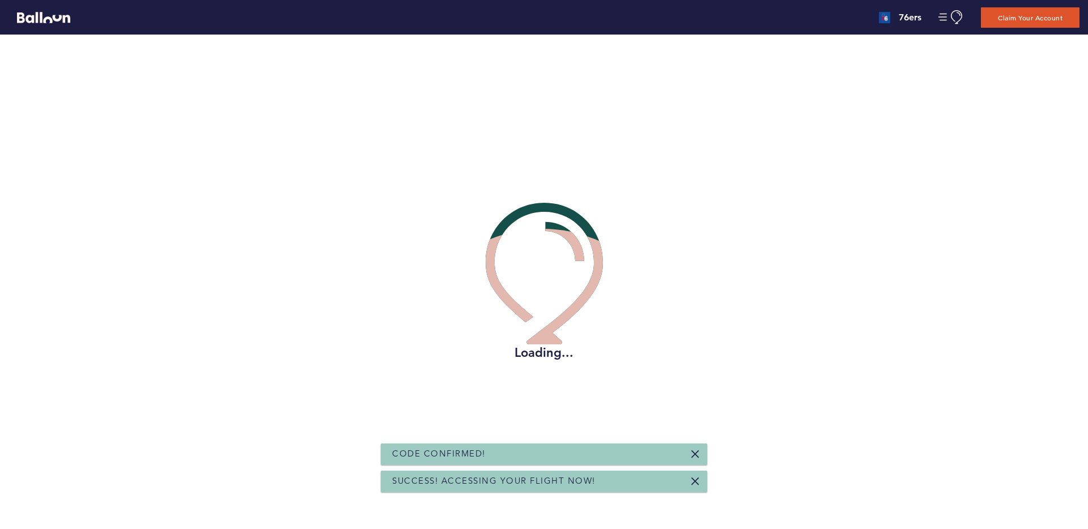  I want to click on div: Success! Accessing your flight now!, so click(544, 482).